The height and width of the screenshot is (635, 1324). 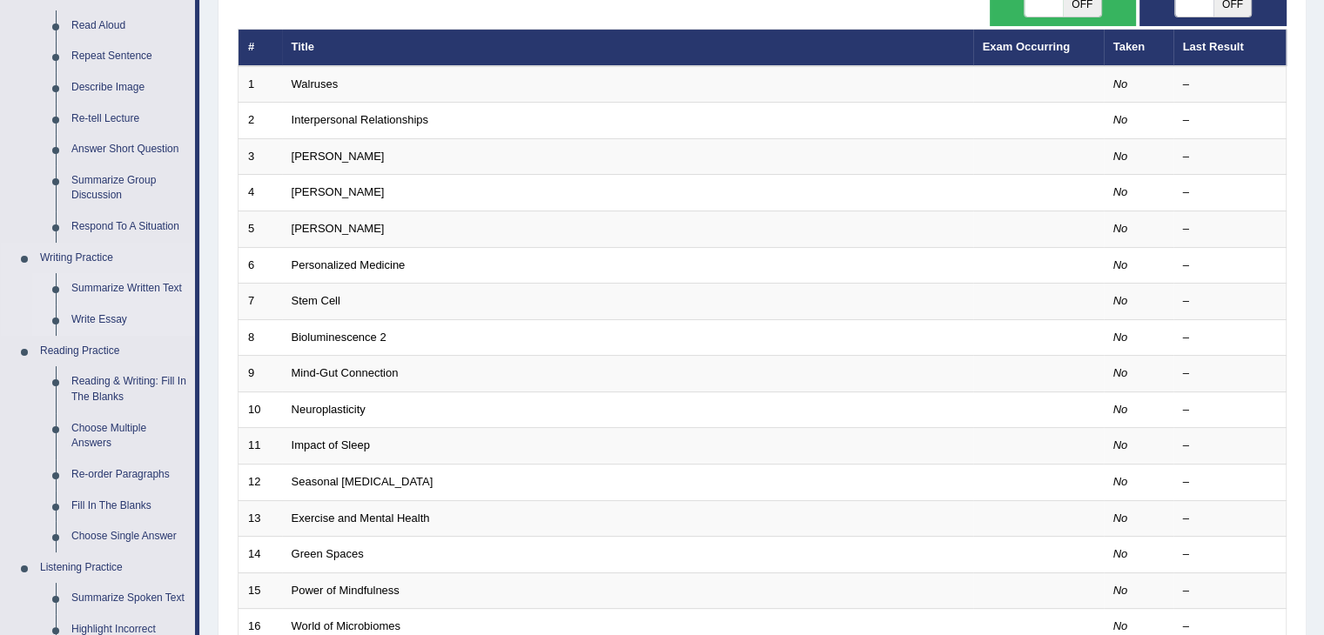 What do you see at coordinates (1230, 48) in the screenshot?
I see `th: Last Result` at bounding box center [1230, 48].